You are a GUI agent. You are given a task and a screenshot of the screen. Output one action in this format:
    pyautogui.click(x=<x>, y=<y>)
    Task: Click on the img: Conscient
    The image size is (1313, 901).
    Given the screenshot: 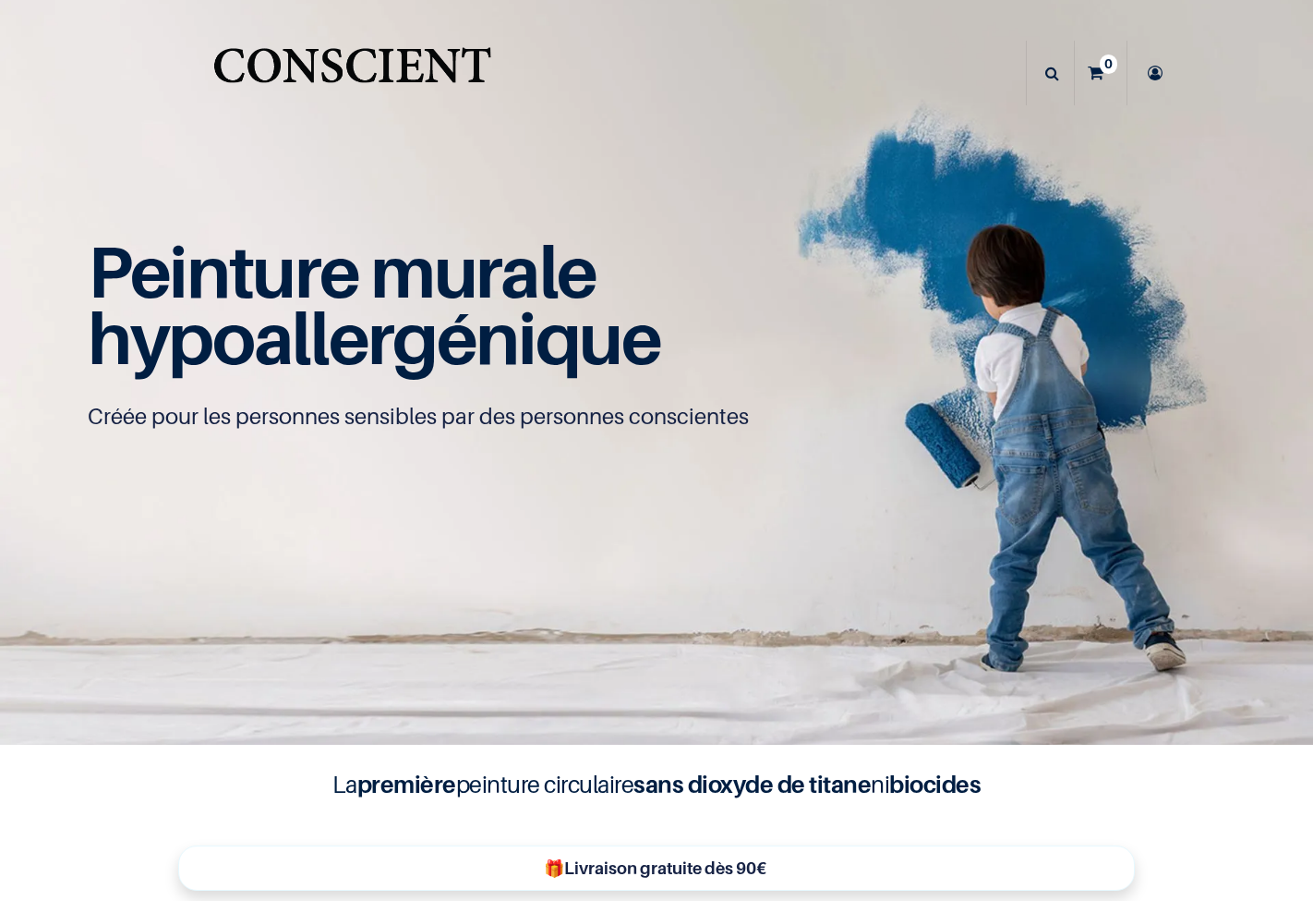 What is the action you would take?
    pyautogui.click(x=352, y=73)
    